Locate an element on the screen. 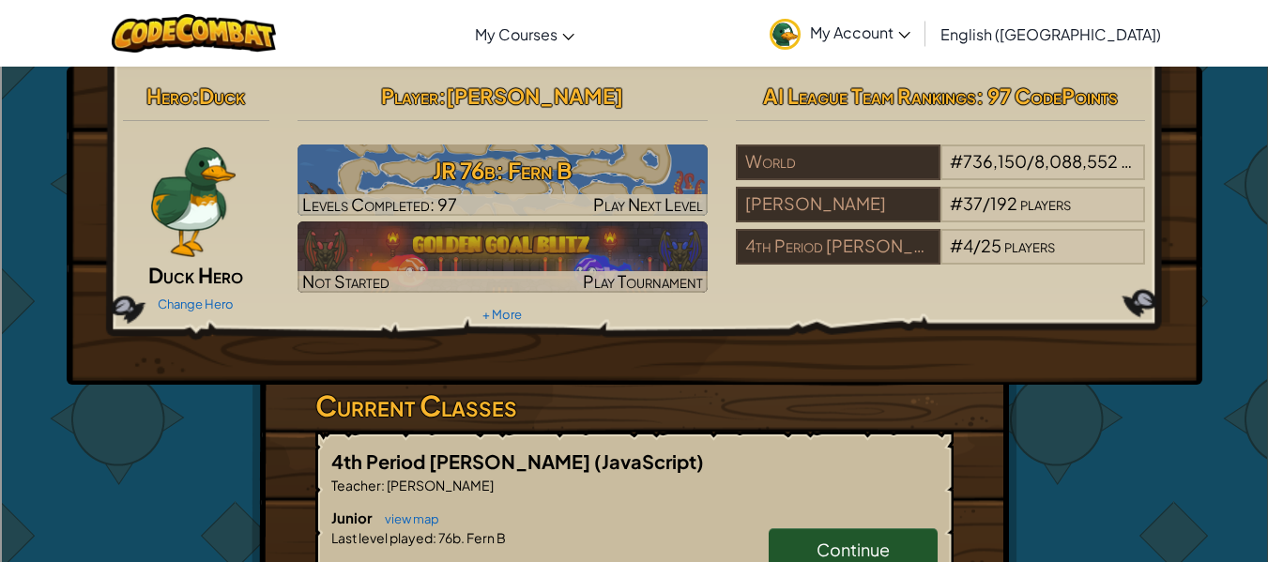  a: CodeCombat logo is located at coordinates (193, 33).